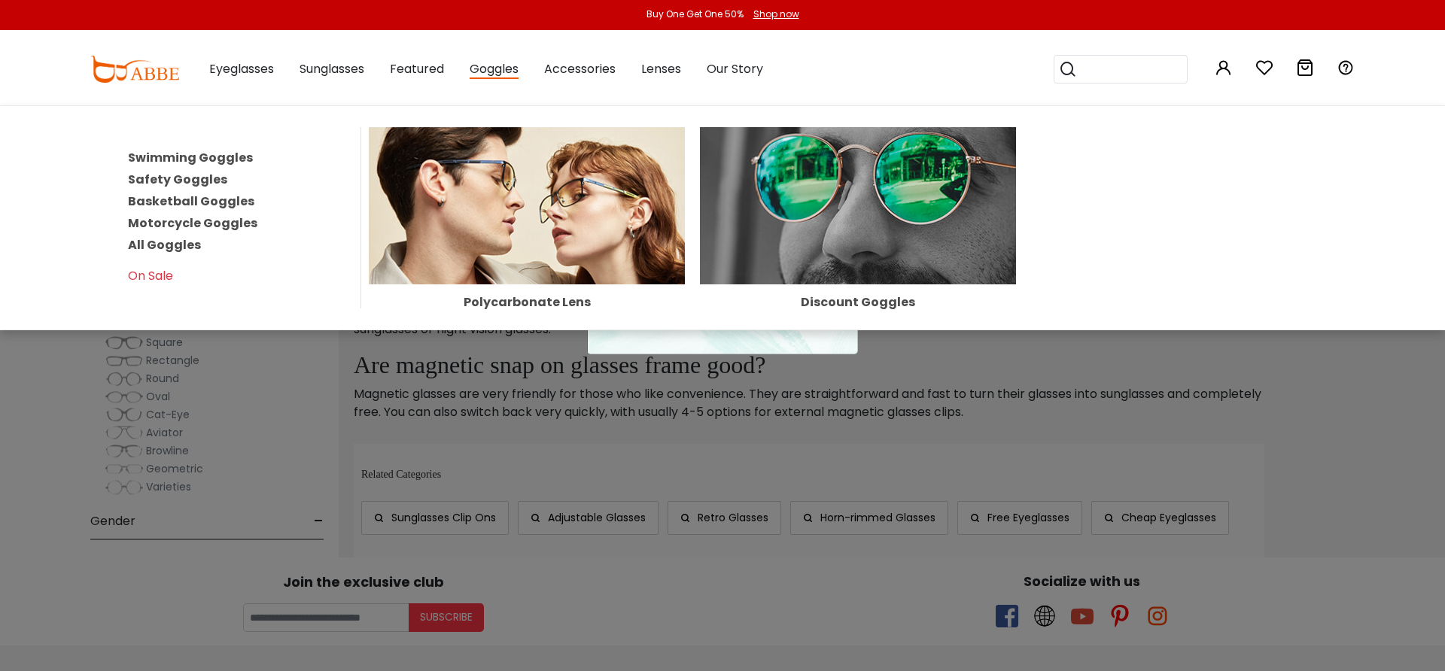 The image size is (1445, 671). What do you see at coordinates (190, 157) in the screenshot?
I see `a: Swimming Goggles` at bounding box center [190, 157].